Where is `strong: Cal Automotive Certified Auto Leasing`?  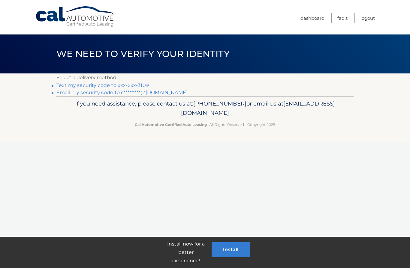
strong: Cal Automotive Certified Auto Leasing is located at coordinates (171, 125).